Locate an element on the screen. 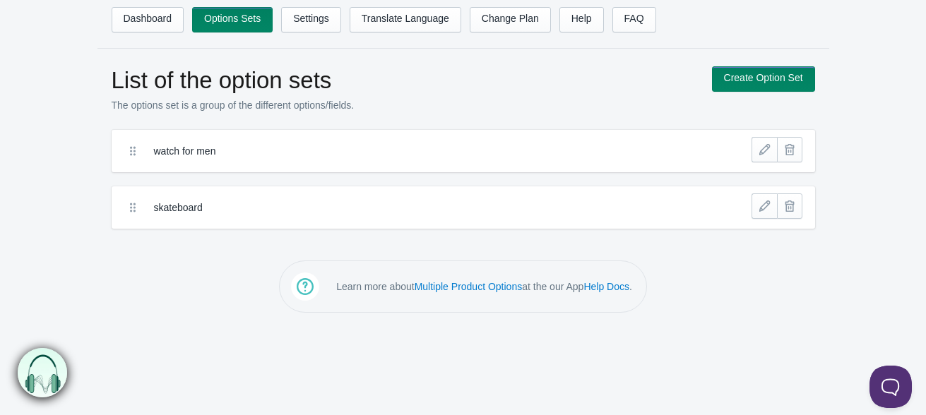 This screenshot has width=926, height=415. a: FAQ is located at coordinates (634, 20).